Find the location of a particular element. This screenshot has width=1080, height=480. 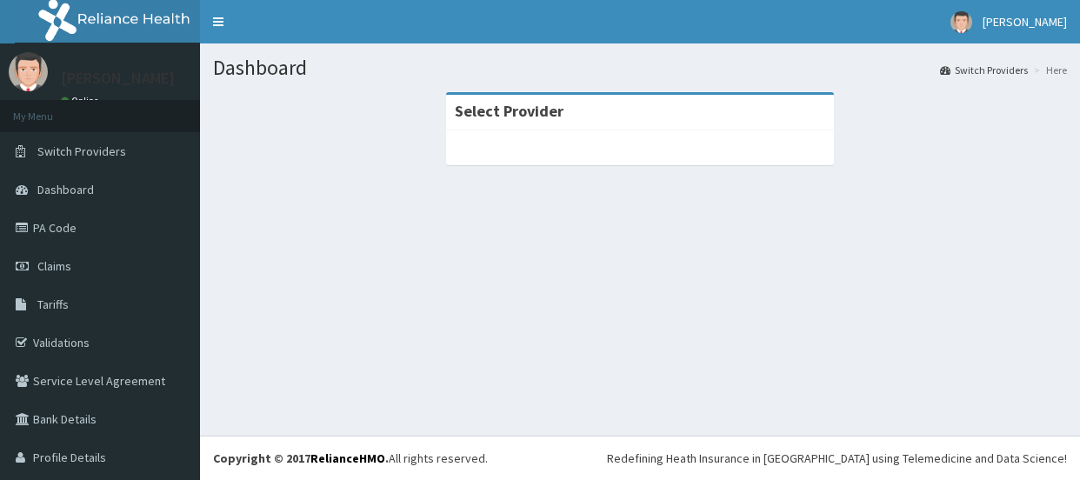

span: Tariffs is located at coordinates (53, 304).